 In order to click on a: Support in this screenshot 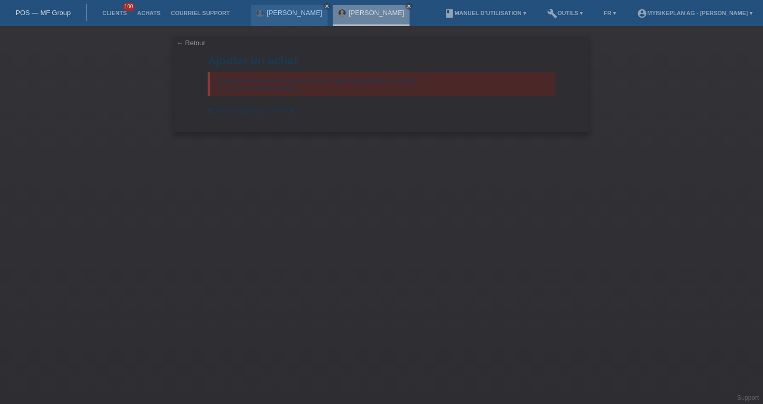, I will do `click(748, 397)`.